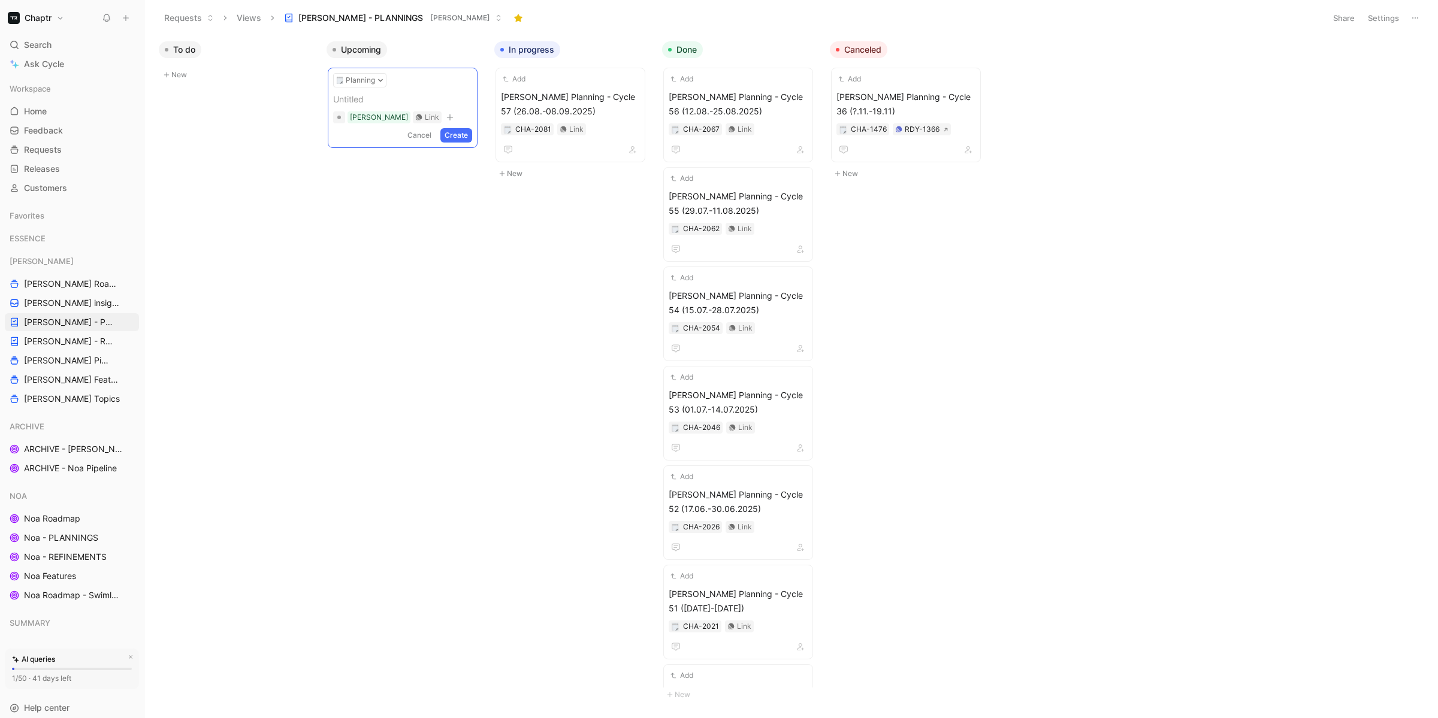  What do you see at coordinates (42, 169) in the screenshot?
I see `span: Releases` at bounding box center [42, 169].